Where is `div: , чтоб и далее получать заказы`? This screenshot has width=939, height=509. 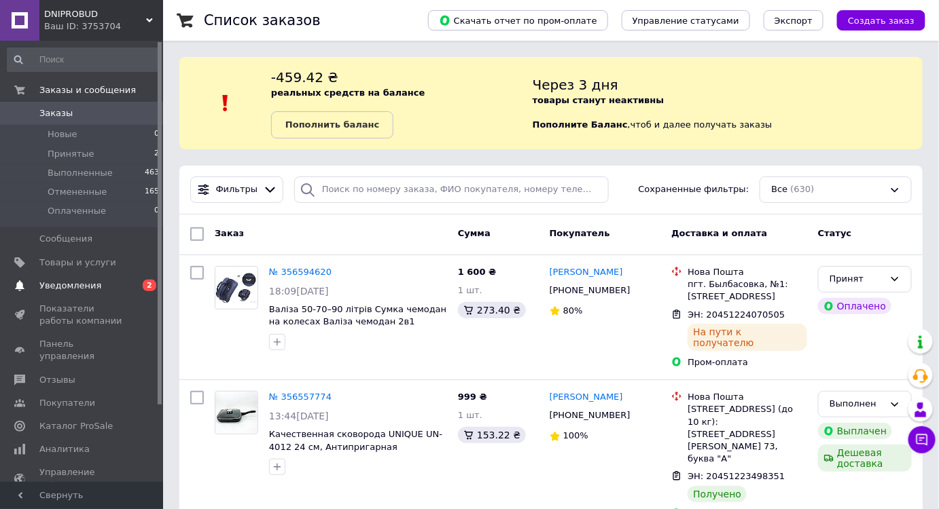
div: , чтоб и далее получать заказы is located at coordinates (727, 103).